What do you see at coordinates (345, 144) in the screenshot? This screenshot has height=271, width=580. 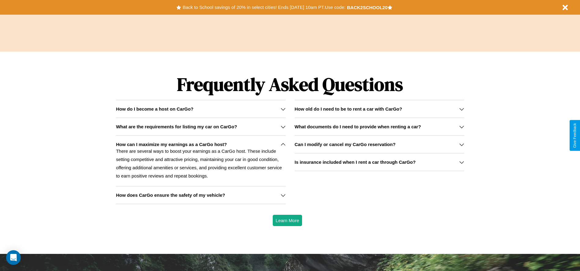 I see `h3: Can I modify or cancel my CarGo reservation?` at bounding box center [345, 144].